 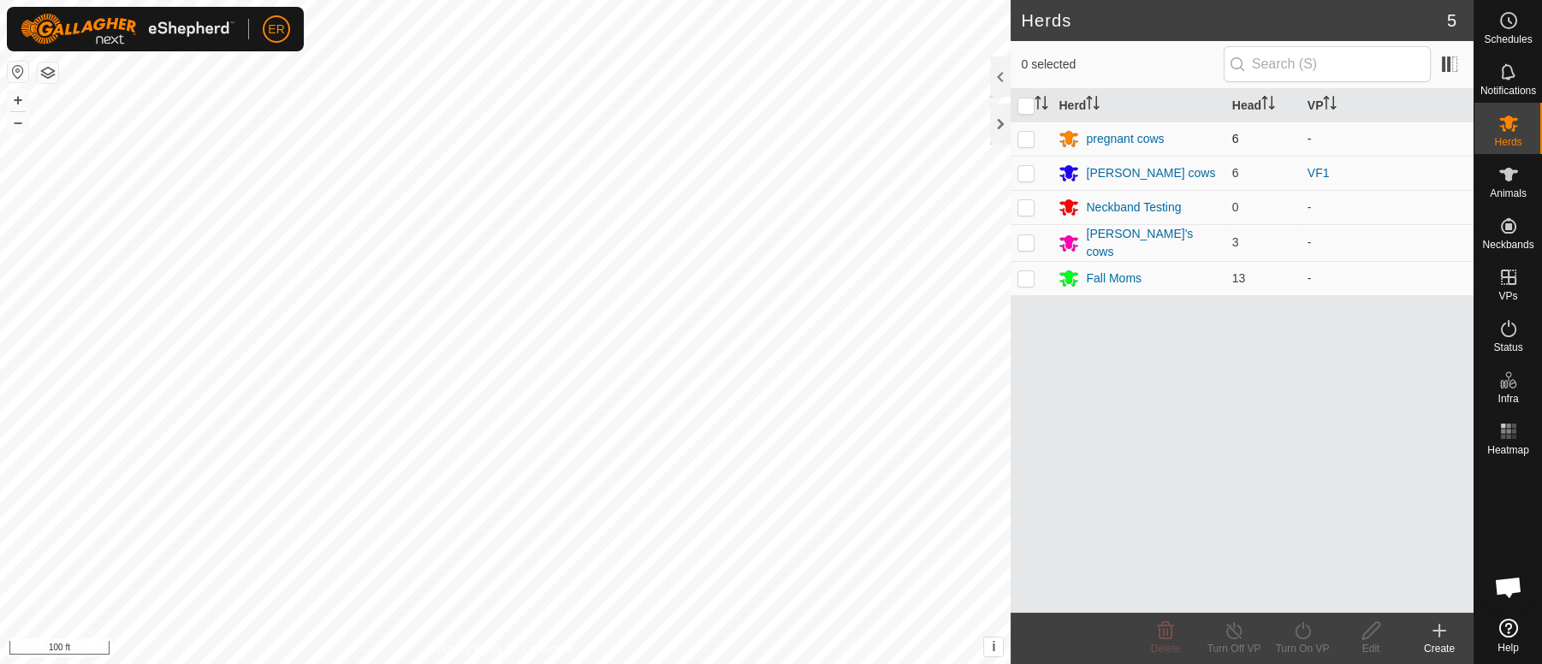 What do you see at coordinates (1327, 64) in the screenshot?
I see `input: Search (S)` at bounding box center [1327, 64].